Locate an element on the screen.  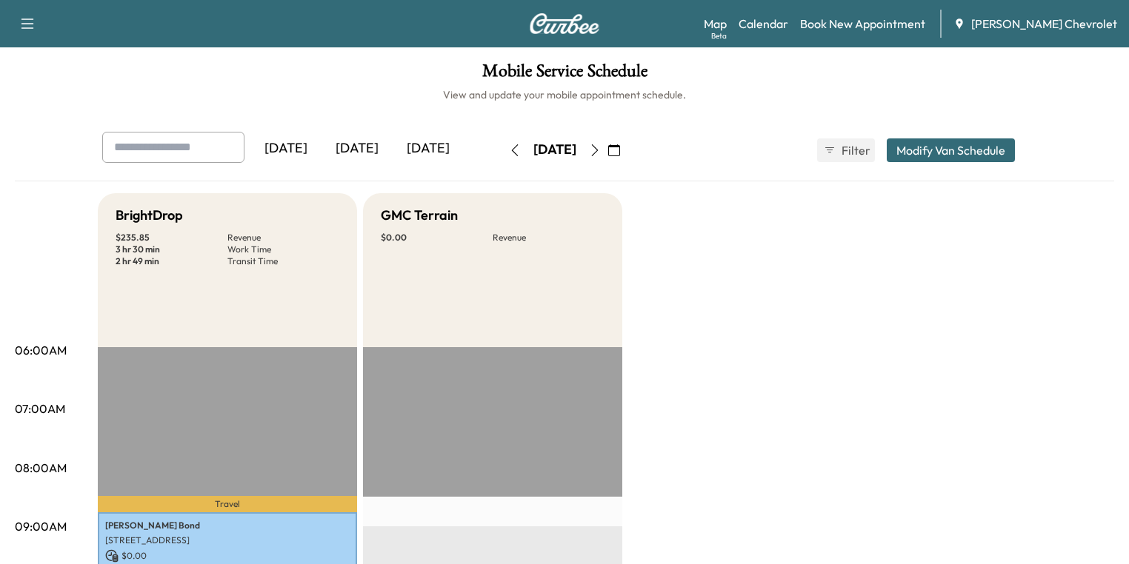
img: Curbee Logo is located at coordinates (564, 24).